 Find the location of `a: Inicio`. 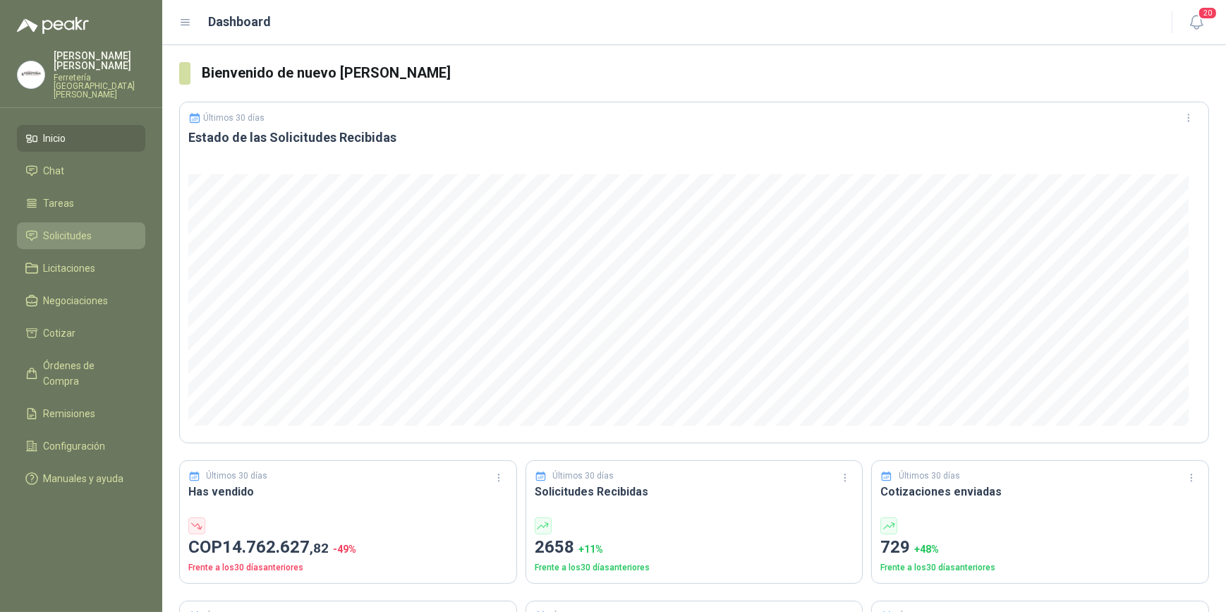

a: Inicio is located at coordinates (81, 138).